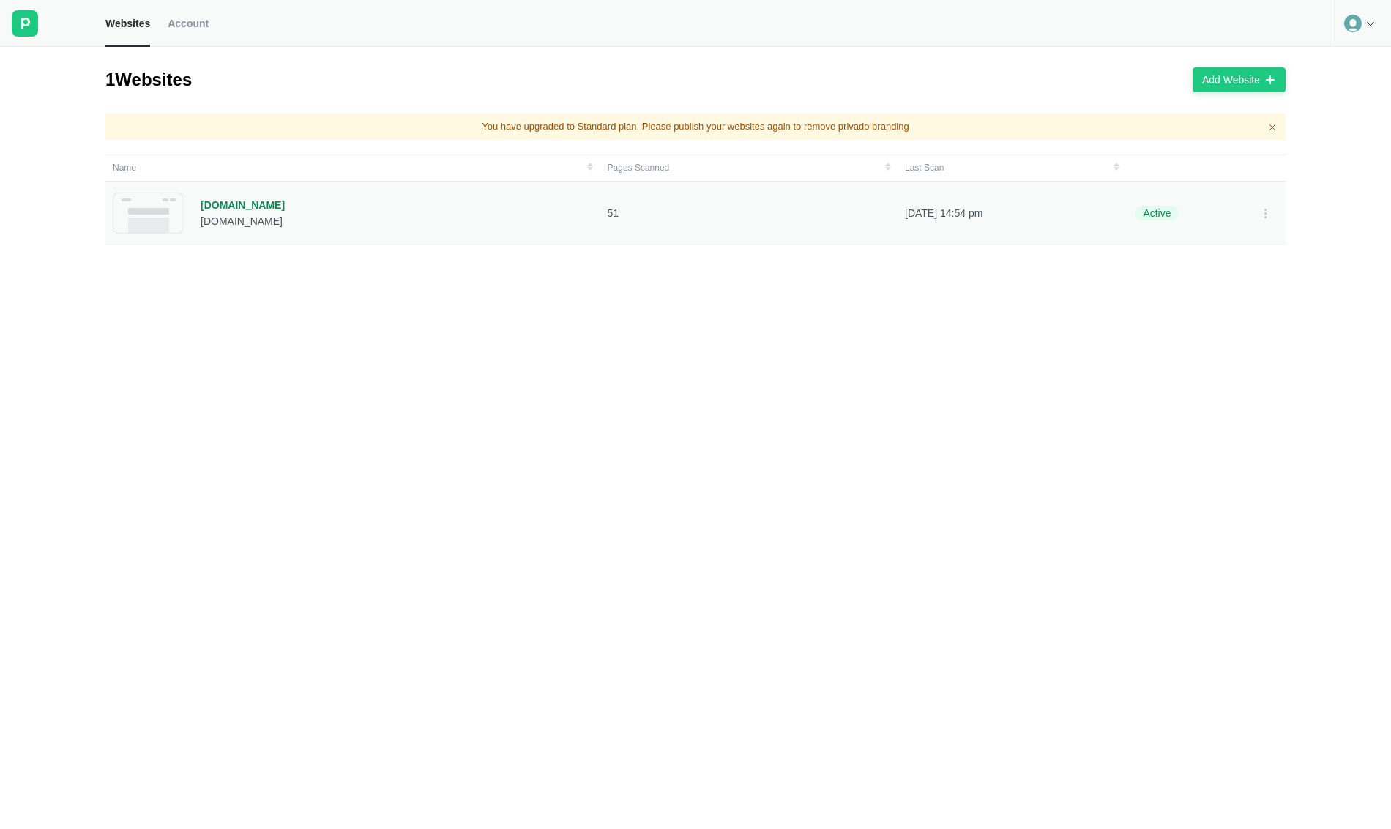 Image resolution: width=1391 pixels, height=829 pixels. Describe the element at coordinates (353, 168) in the screenshot. I see `td: Name` at that location.